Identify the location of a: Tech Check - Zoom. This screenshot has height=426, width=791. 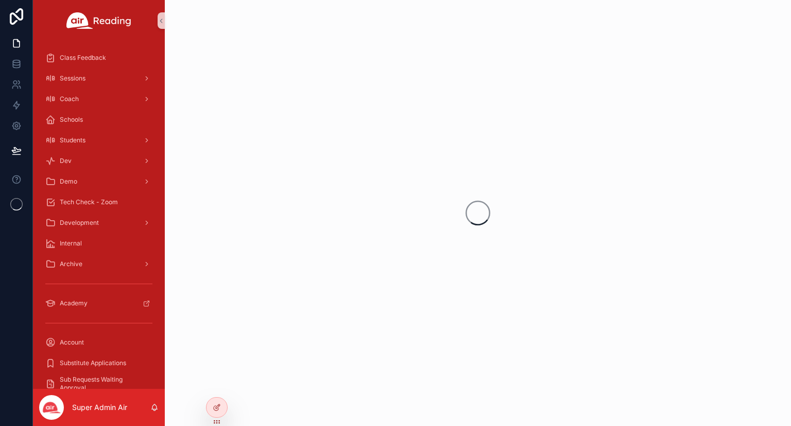
(99, 202).